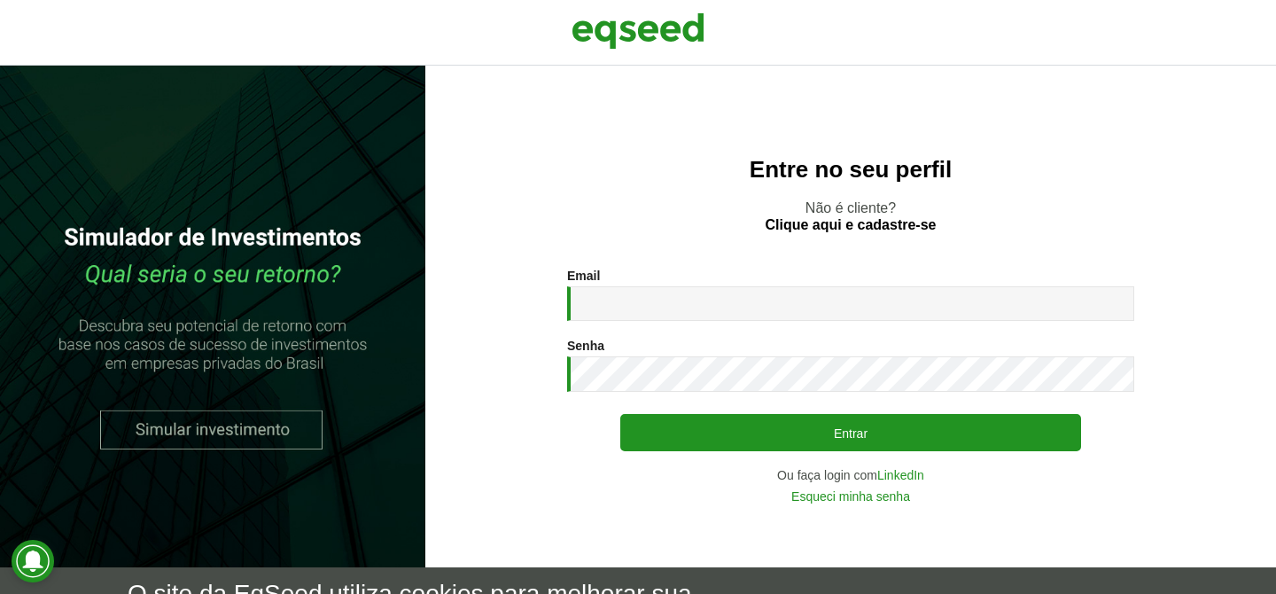  What do you see at coordinates (851, 216) in the screenshot?
I see `p: Não é cliente?` at bounding box center [851, 216].